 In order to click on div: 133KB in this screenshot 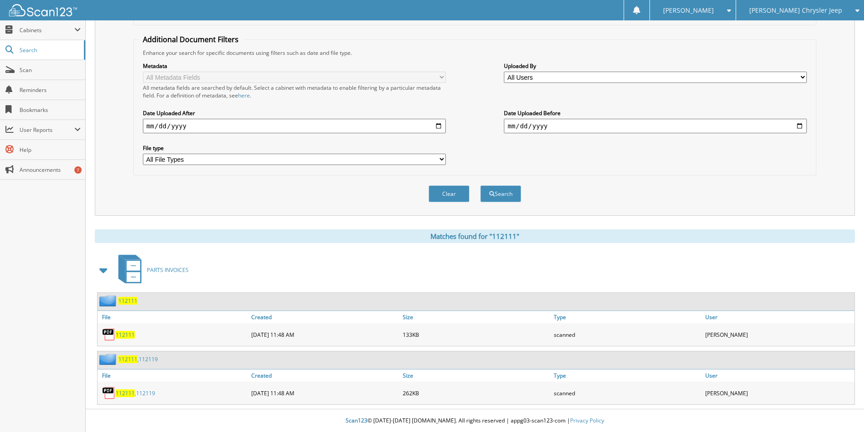, I will do `click(476, 335)`.